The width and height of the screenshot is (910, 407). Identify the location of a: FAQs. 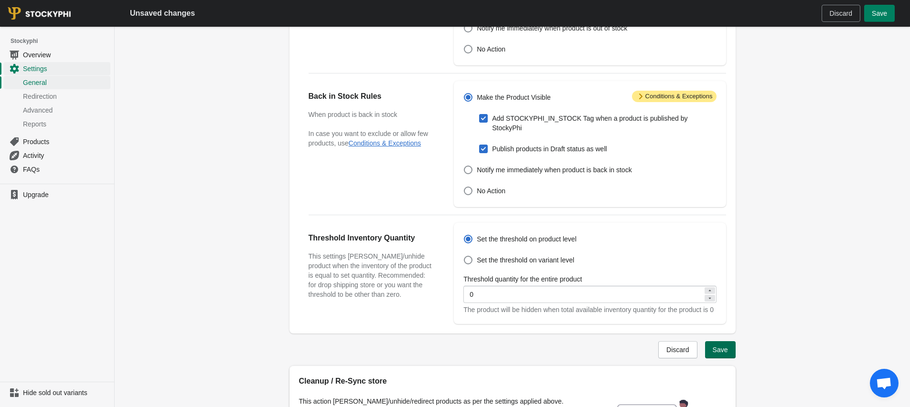
(57, 169).